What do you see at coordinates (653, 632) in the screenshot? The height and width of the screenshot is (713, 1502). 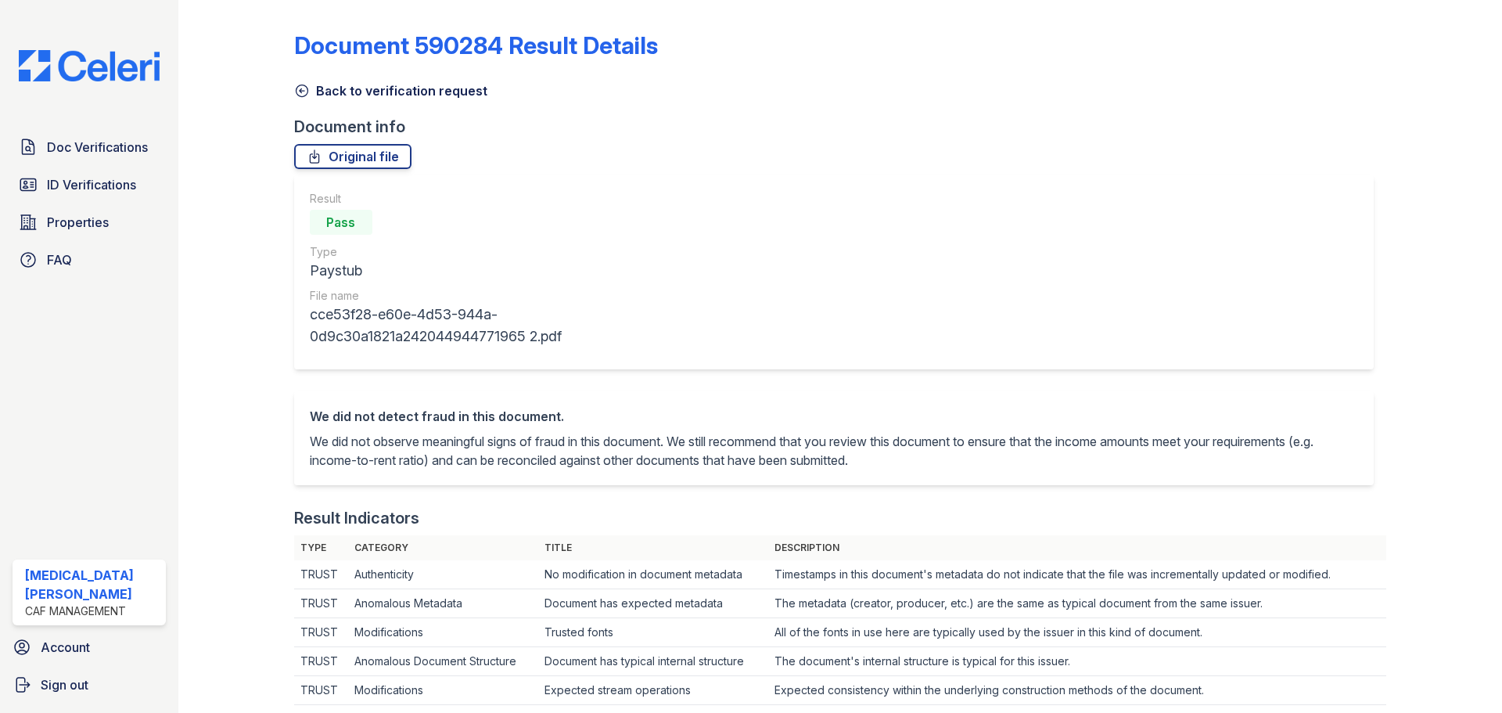 I see `td: Trusted fonts` at bounding box center [653, 632].